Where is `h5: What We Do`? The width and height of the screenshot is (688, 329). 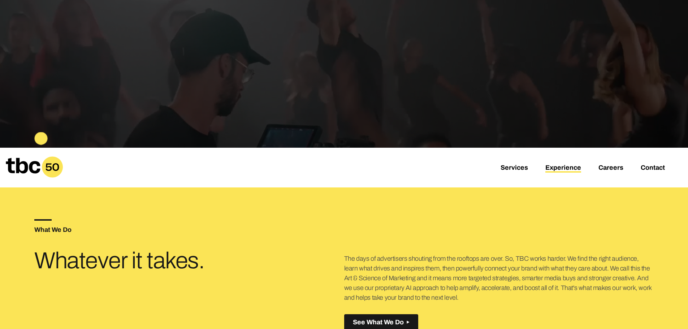 h5: What We Do is located at coordinates (189, 230).